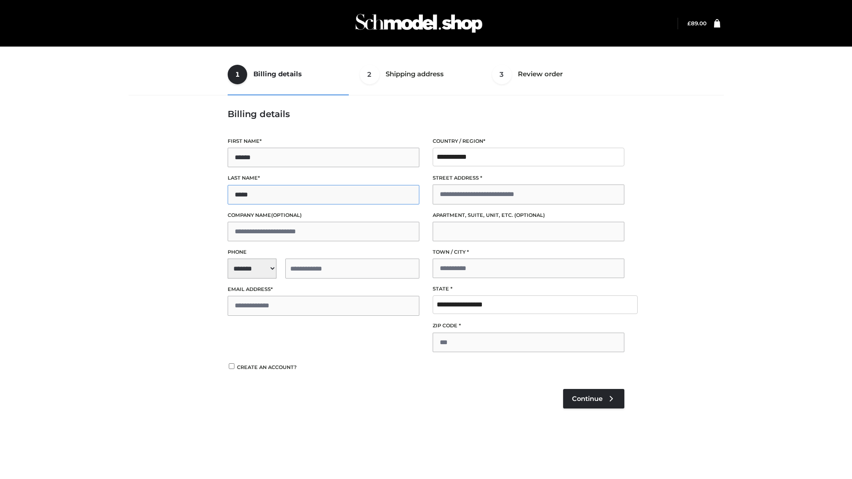 This screenshot has width=852, height=479. I want to click on bdi: 89.00, so click(697, 23).